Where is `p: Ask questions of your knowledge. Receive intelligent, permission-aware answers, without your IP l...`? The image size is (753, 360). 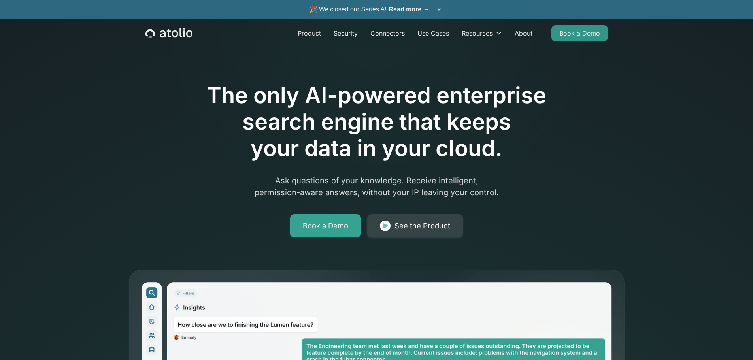
p: Ask questions of your knowledge. Receive intelligent, permission-aware answers, without your IP l... is located at coordinates (377, 187).